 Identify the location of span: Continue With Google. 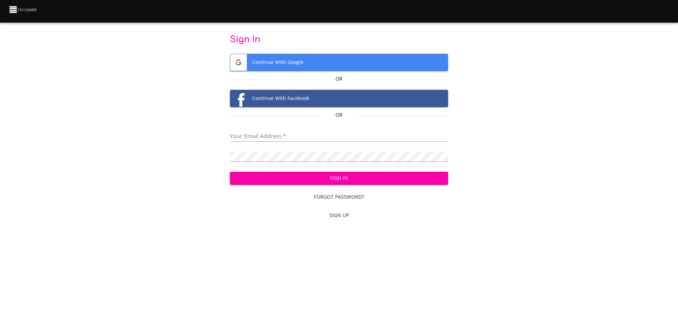
(339, 62).